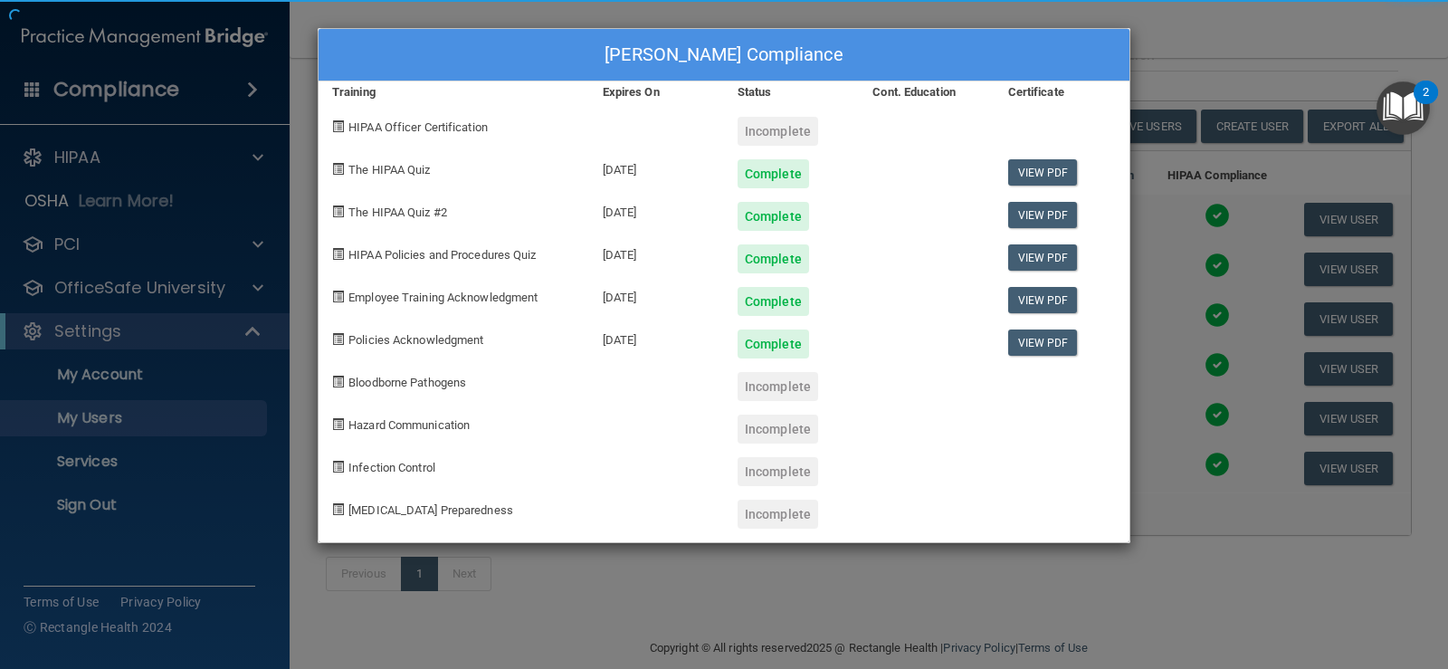 This screenshot has width=1448, height=669. I want to click on span: Policies Acknowledgment, so click(415, 339).